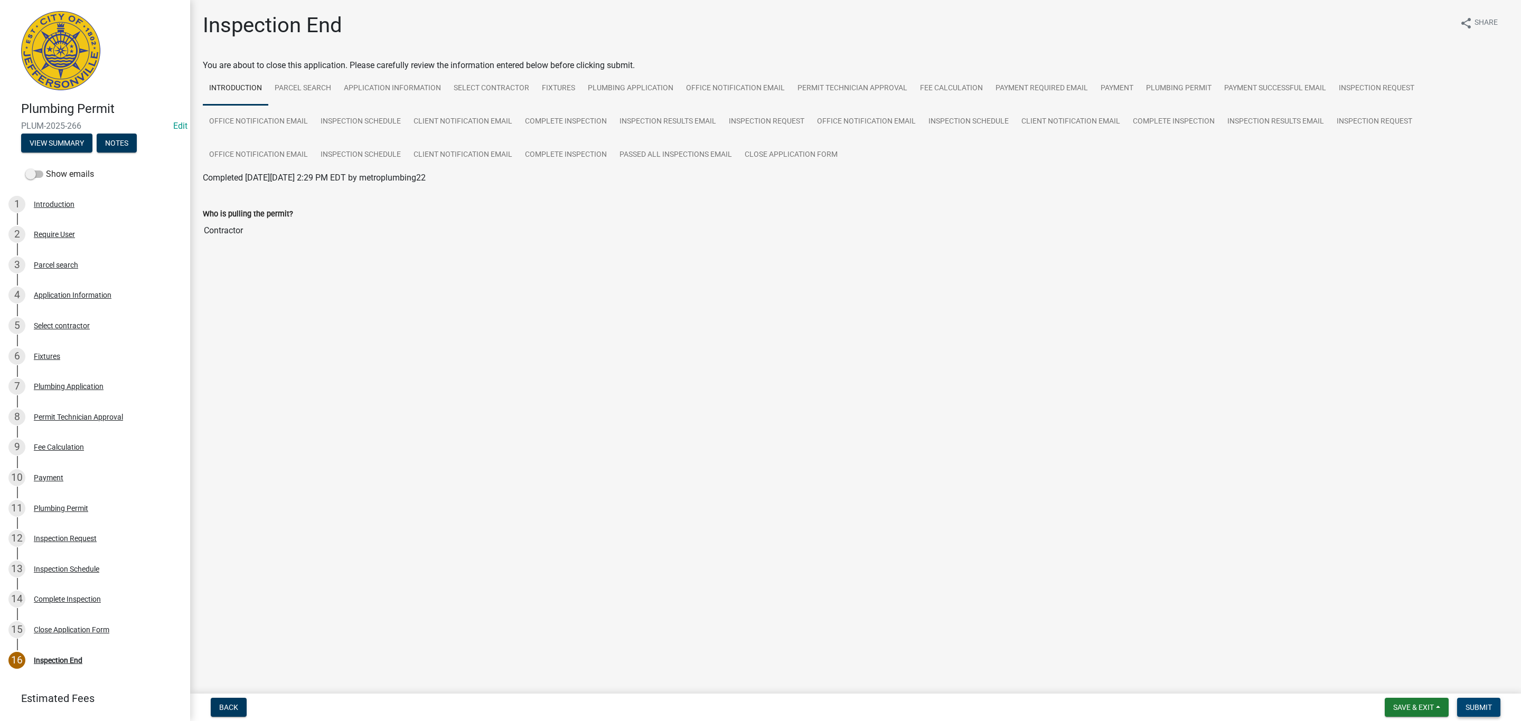  What do you see at coordinates (1275, 89) in the screenshot?
I see `a: Payment Successful Email` at bounding box center [1275, 89].